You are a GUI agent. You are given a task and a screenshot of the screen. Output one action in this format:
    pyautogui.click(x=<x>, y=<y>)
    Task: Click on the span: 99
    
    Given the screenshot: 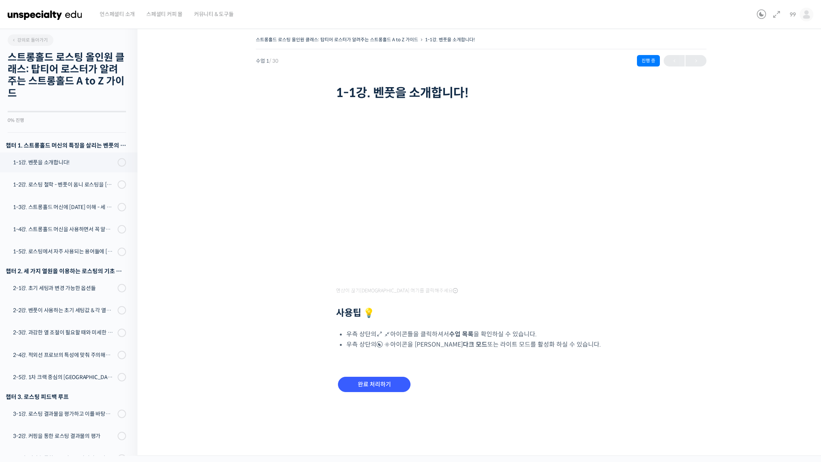 What is the action you would take?
    pyautogui.click(x=793, y=15)
    